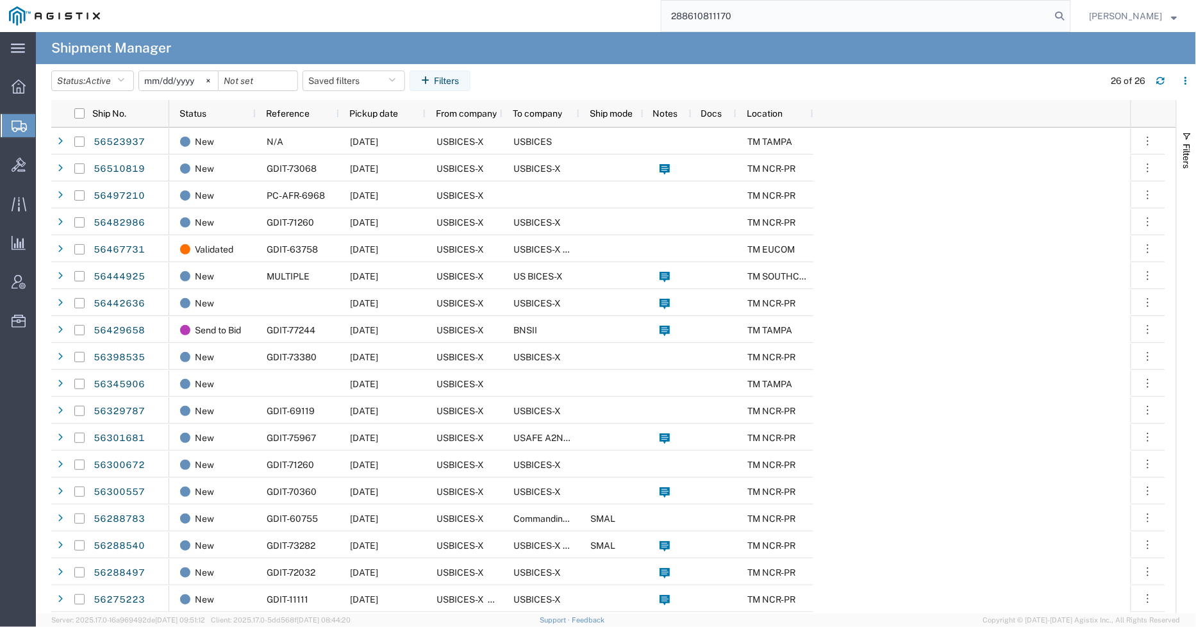 The height and width of the screenshot is (627, 1196). Describe the element at coordinates (770, 384) in the screenshot. I see `span: TM TAMPA` at that location.